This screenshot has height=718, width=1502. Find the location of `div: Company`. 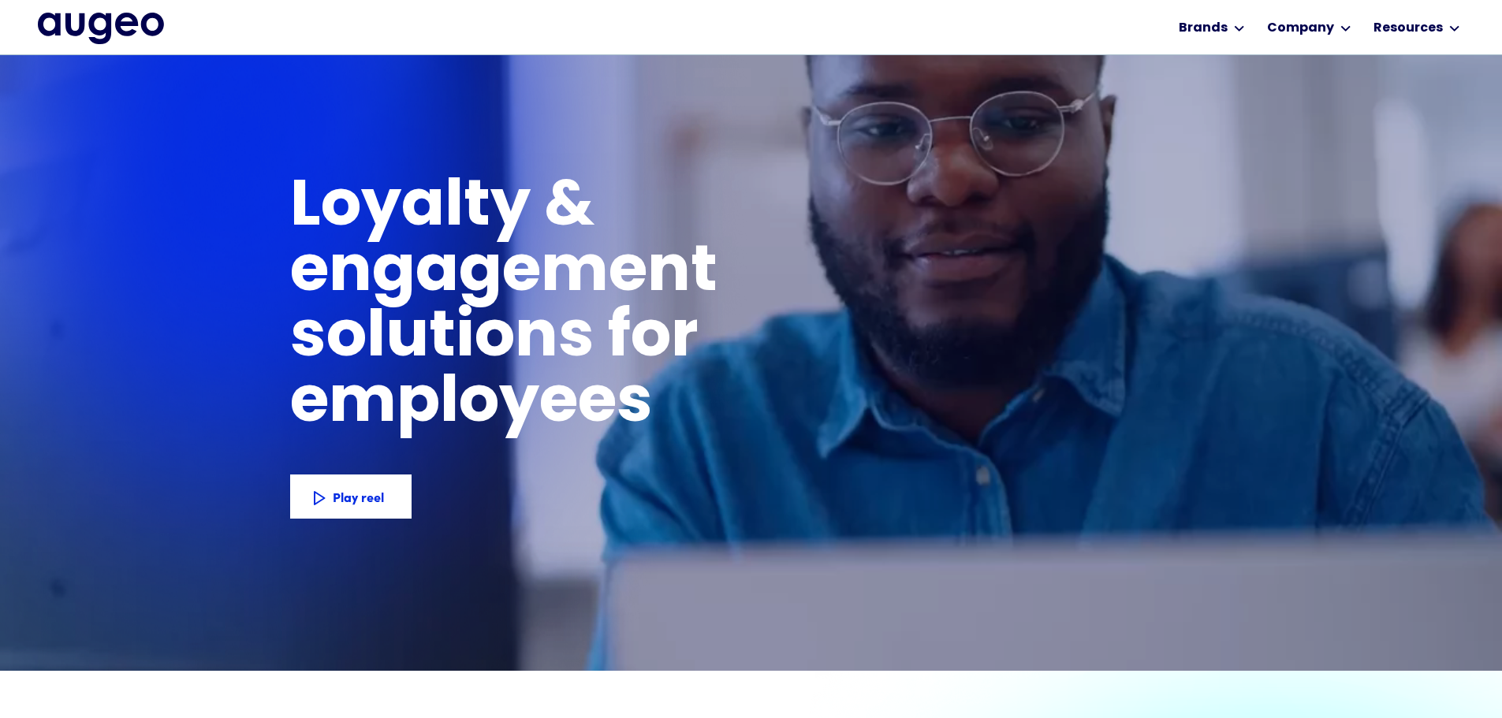

div: Company is located at coordinates (1300, 28).